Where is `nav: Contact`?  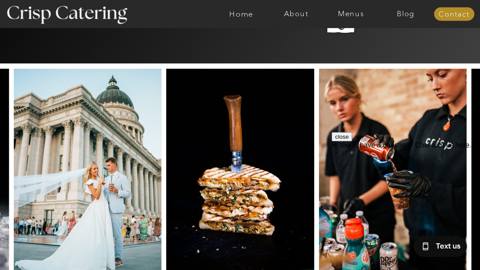 nav: Contact is located at coordinates (455, 14).